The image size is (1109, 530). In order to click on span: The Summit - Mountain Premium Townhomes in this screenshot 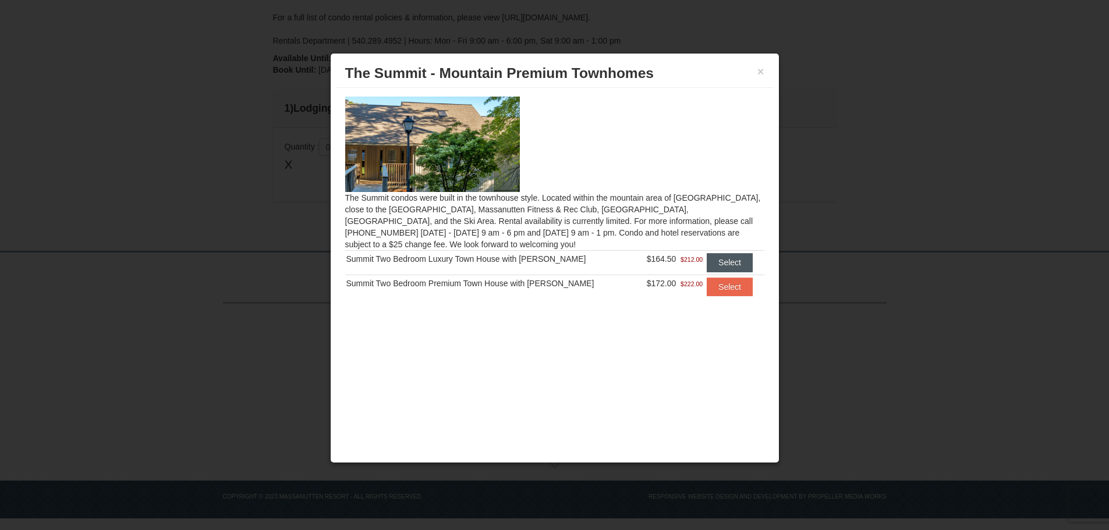, I will do `click(499, 73)`.